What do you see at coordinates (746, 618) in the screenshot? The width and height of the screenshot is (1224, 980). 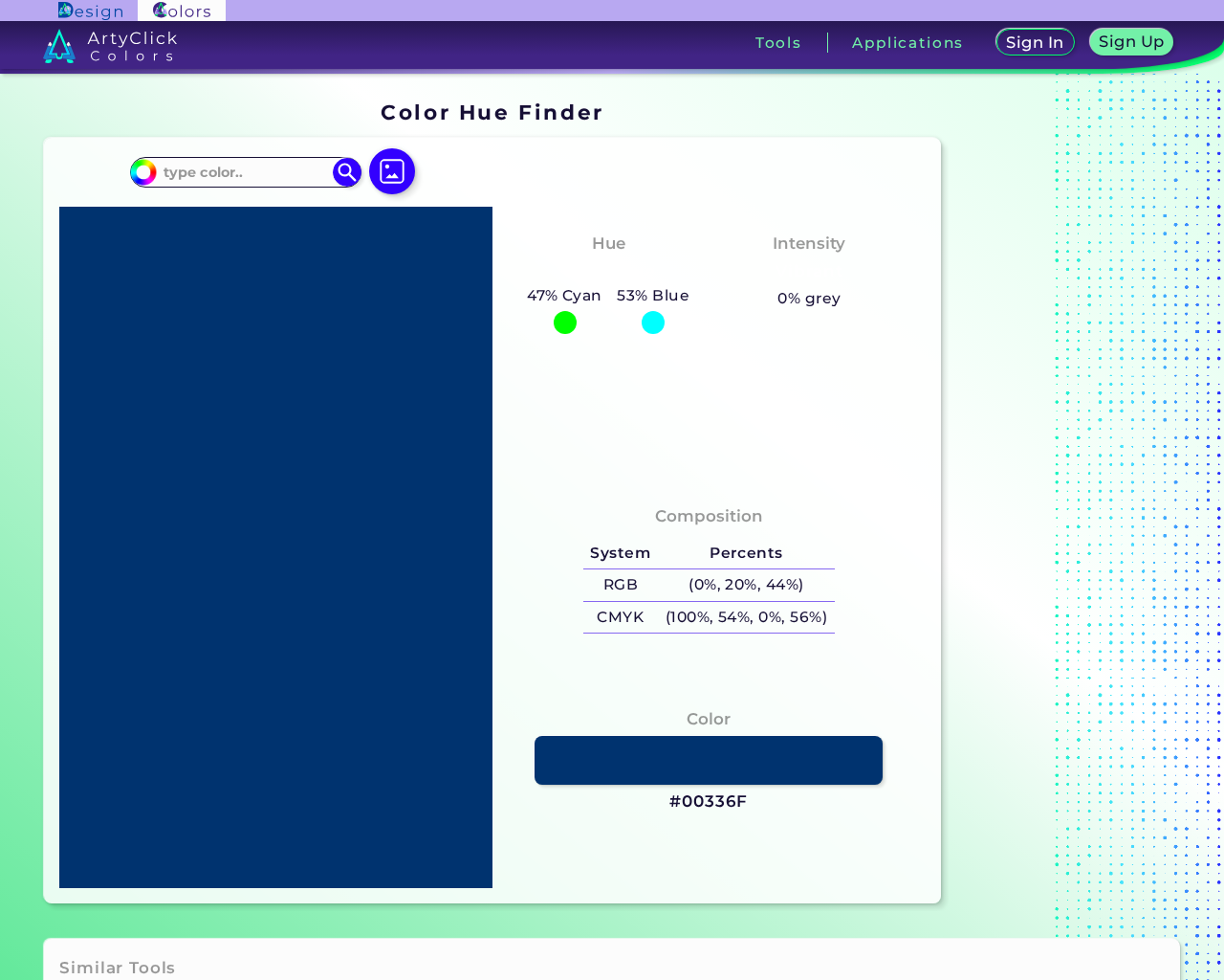 I see `h5: (100%, 54%, 0%, 56%)` at bounding box center [746, 618].